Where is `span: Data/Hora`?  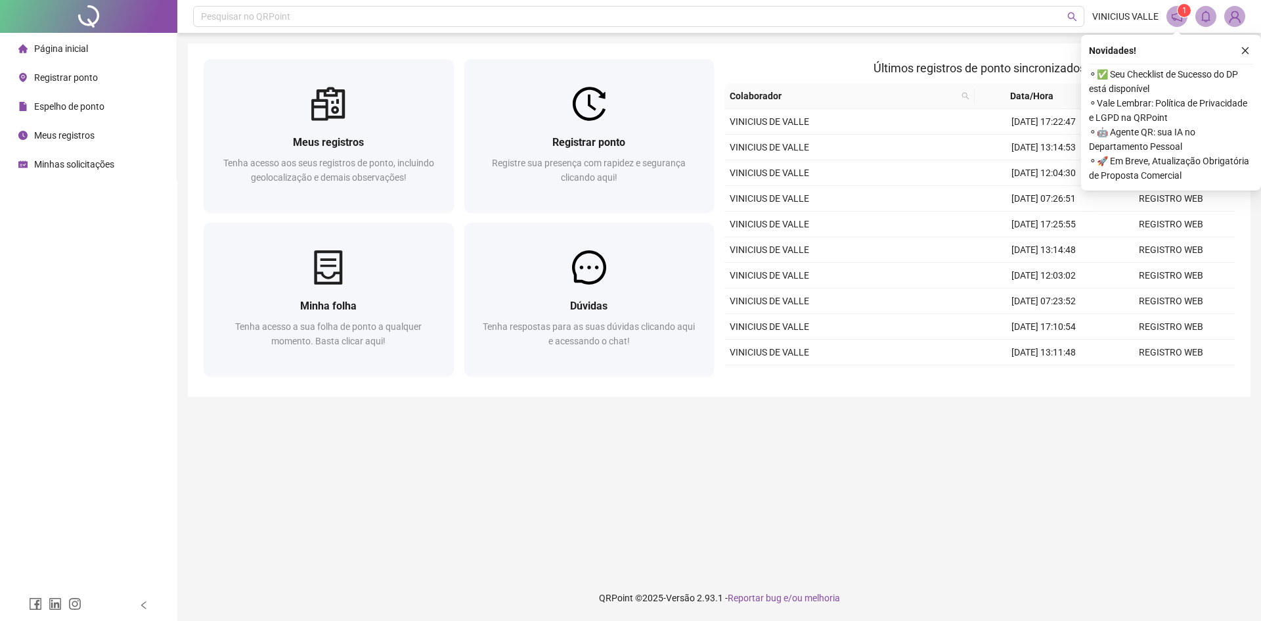 span: Data/Hora is located at coordinates (1032, 96).